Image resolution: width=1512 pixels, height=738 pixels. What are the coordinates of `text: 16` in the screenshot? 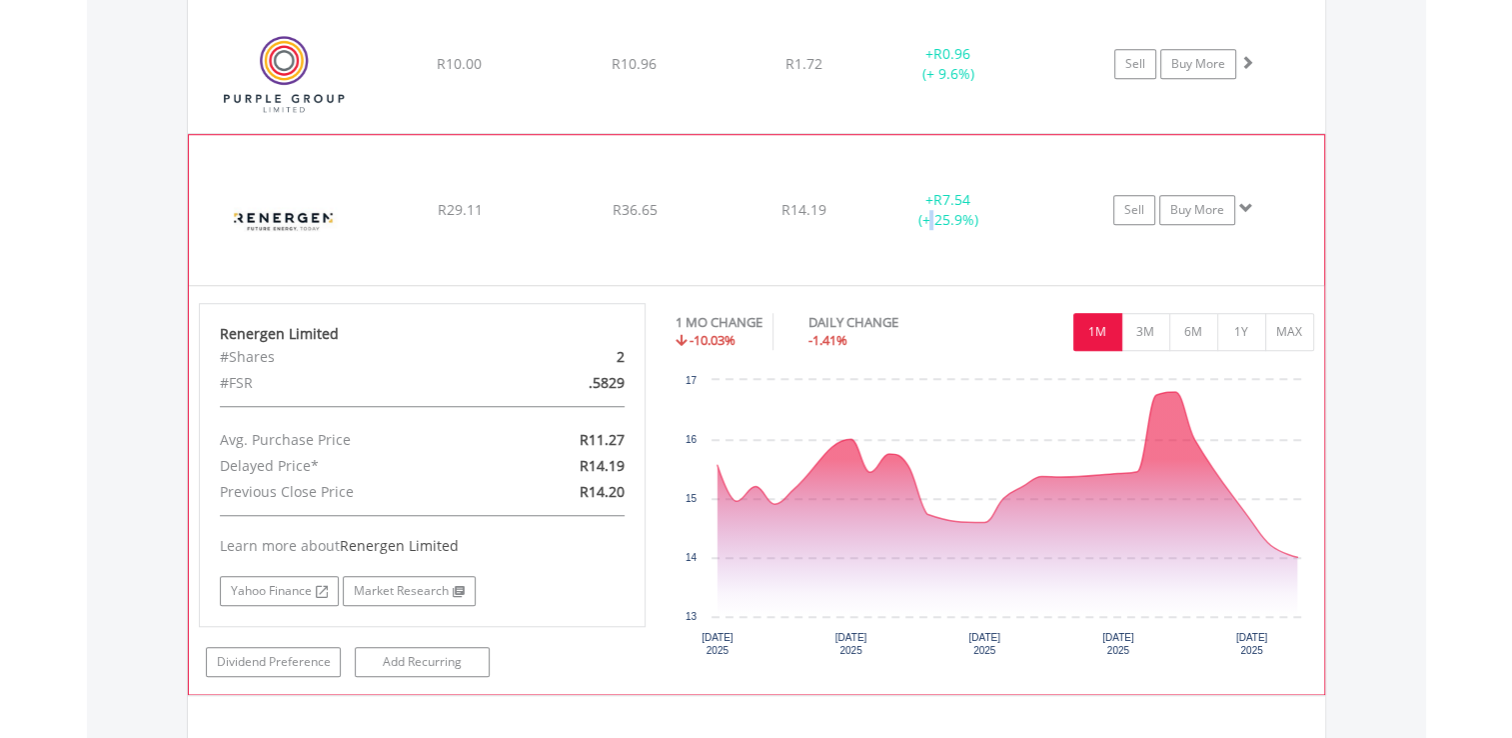 It's located at (692, 439).